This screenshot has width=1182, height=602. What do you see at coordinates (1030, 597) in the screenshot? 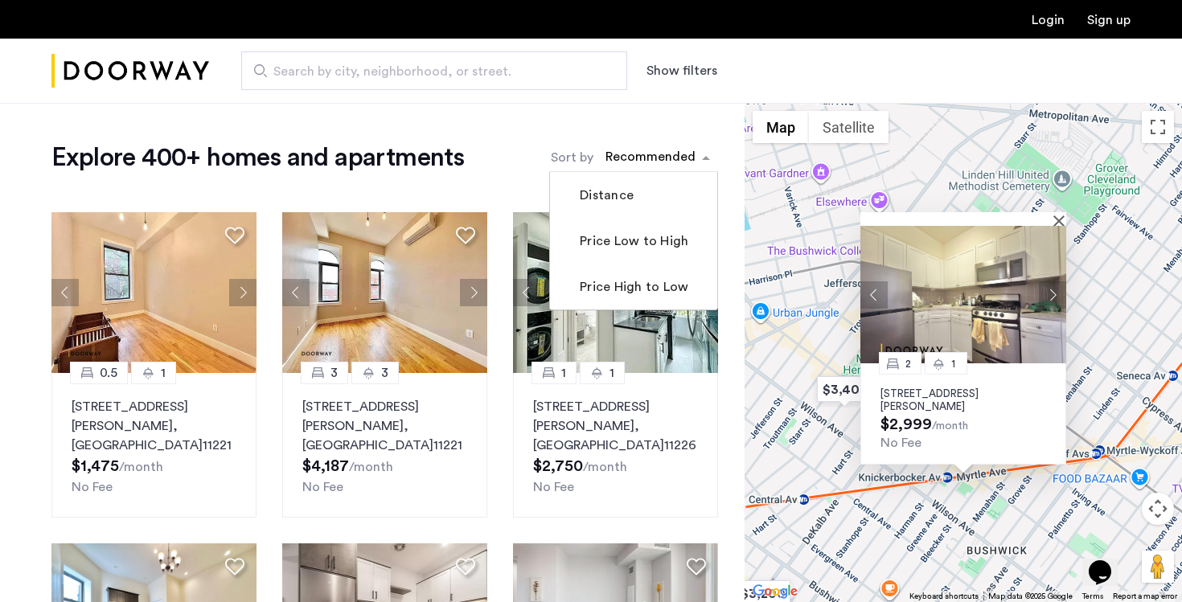
I see `span: Map data ©2025 Google` at bounding box center [1030, 597].